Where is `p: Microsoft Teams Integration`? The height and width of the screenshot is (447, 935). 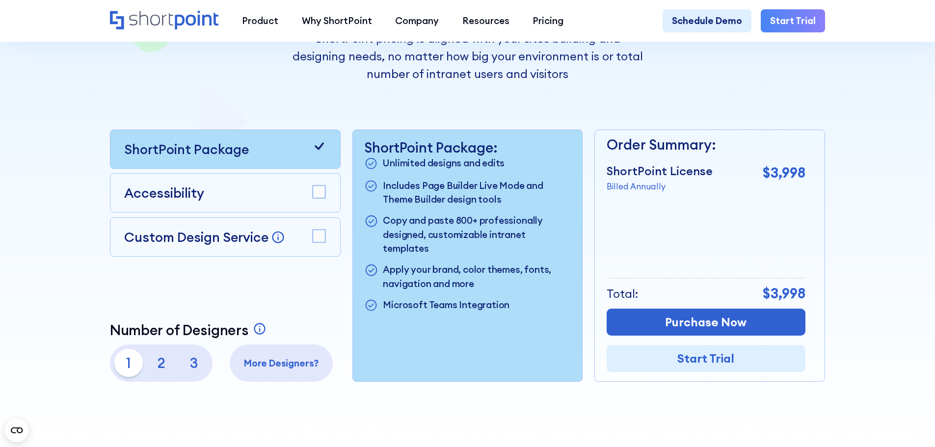 p: Microsoft Teams Integration is located at coordinates (446, 306).